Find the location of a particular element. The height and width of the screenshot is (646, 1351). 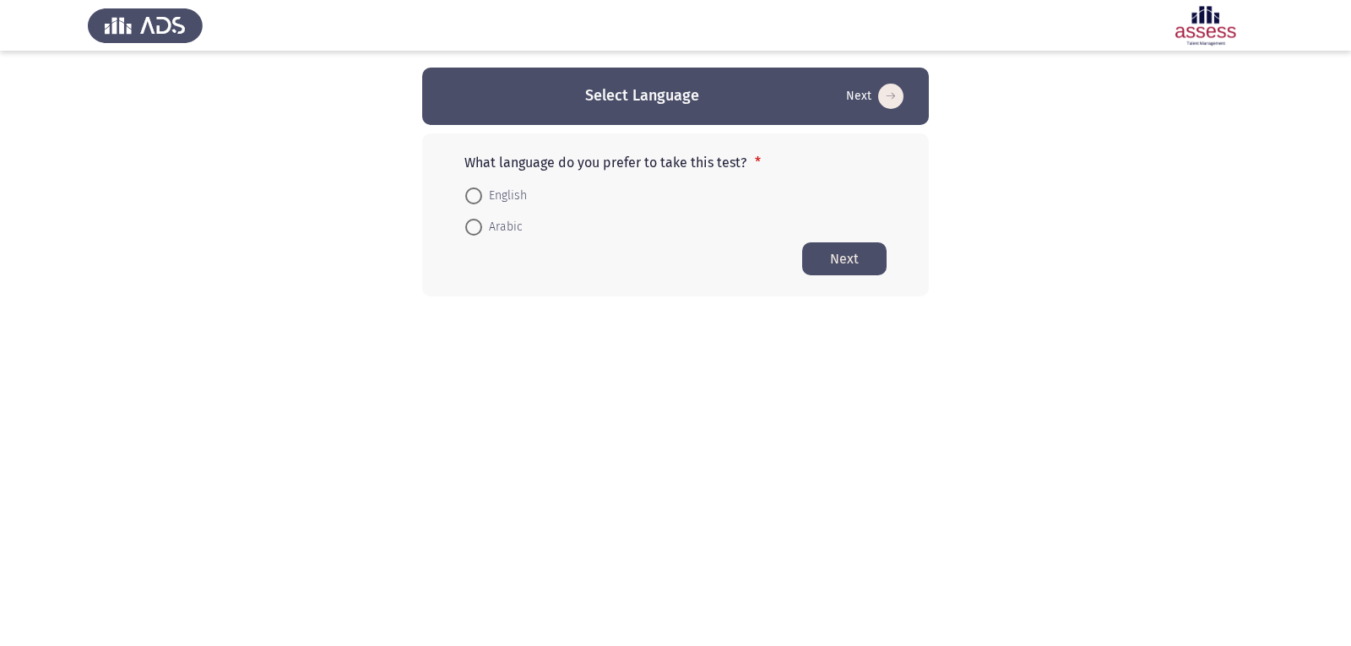

h3: Select Language is located at coordinates (642, 95).